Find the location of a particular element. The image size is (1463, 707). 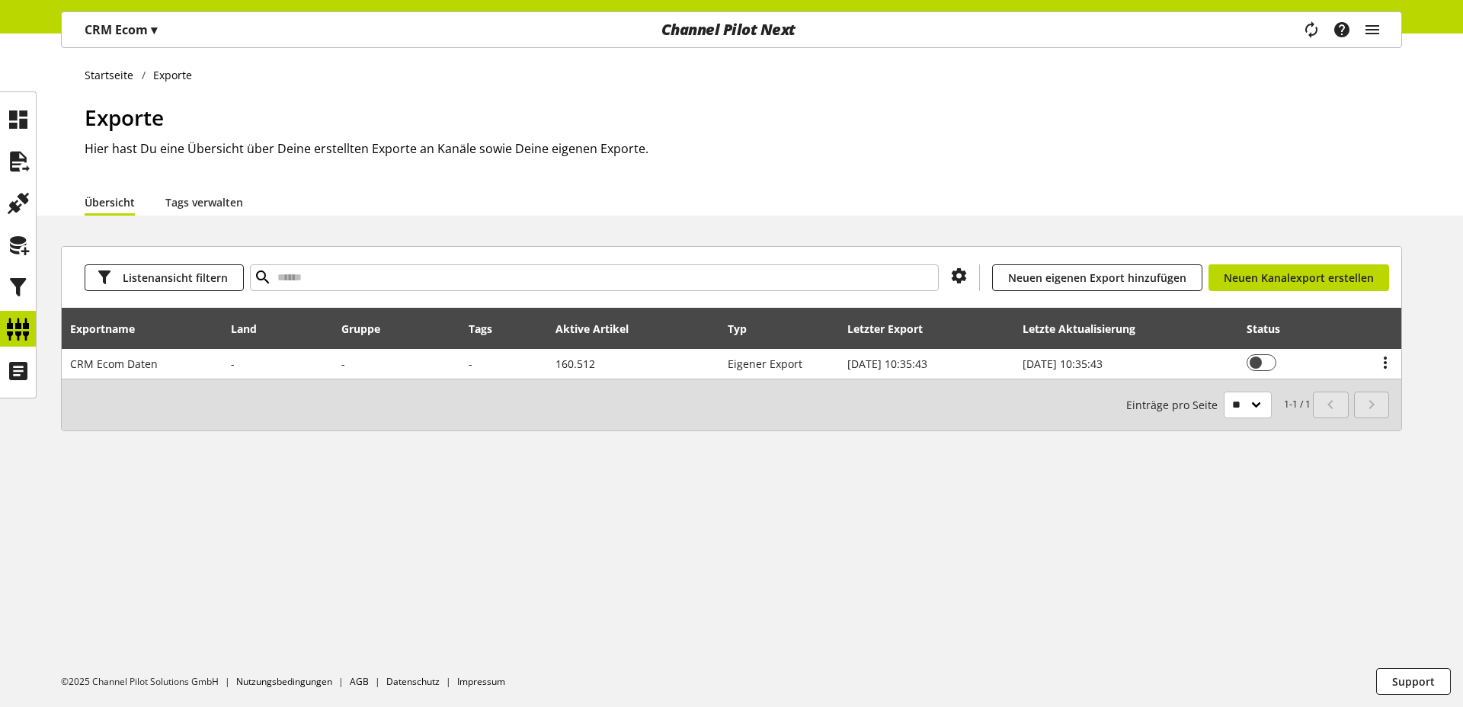

div: Status is located at coordinates (1271, 328).